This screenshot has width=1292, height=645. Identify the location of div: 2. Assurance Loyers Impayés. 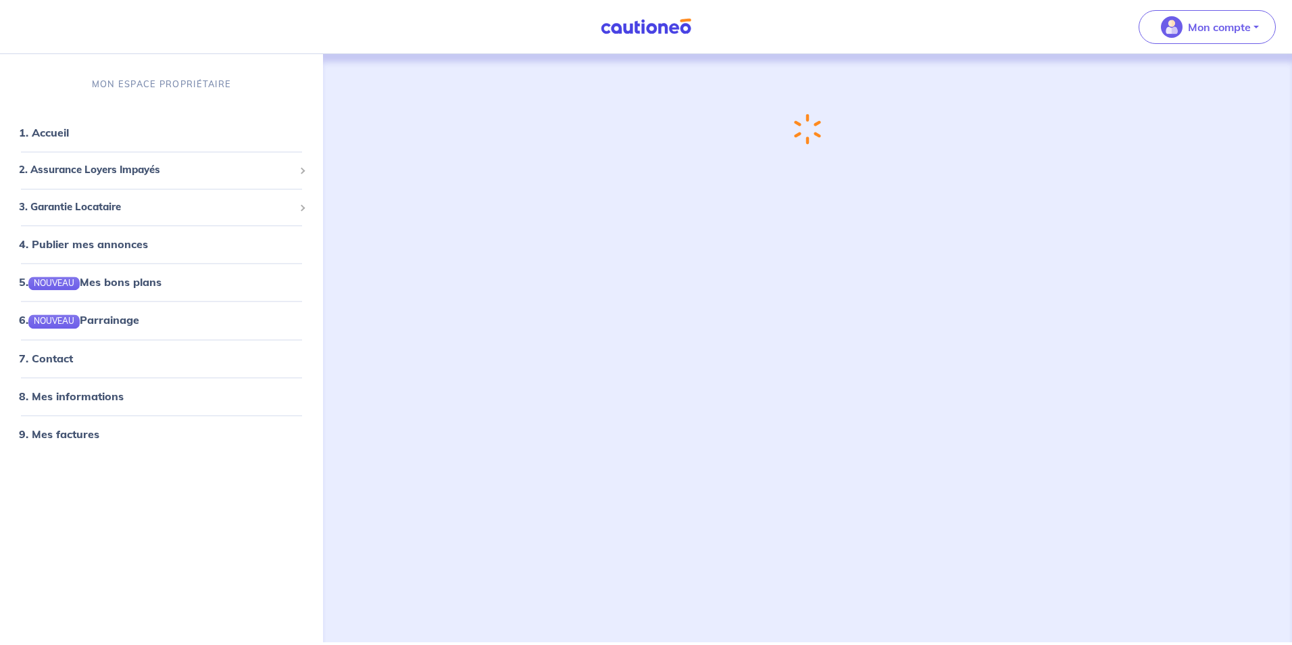
(161, 170).